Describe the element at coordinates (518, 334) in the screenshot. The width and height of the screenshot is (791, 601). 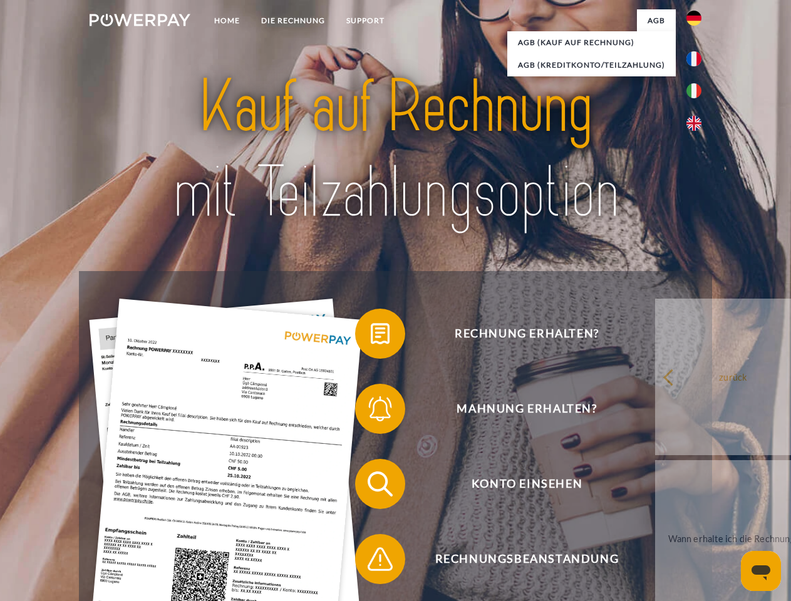
I see `button: Rechnung erhalten?` at that location.